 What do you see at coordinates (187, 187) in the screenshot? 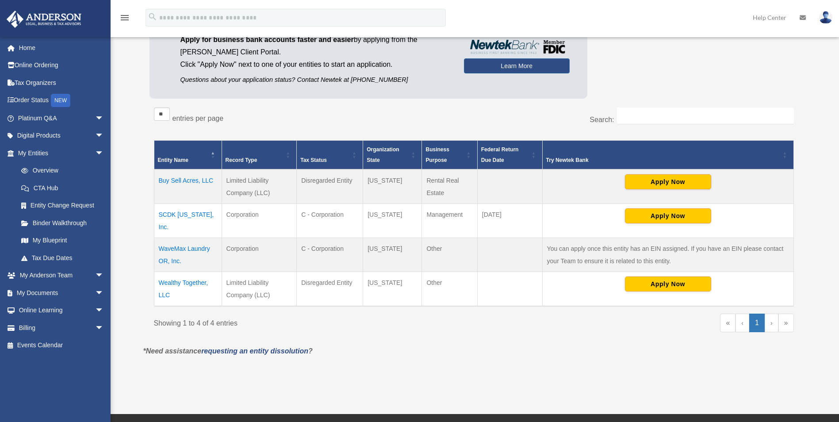
I see `td: Buy Sell Acres, LLC` at bounding box center [187, 187].